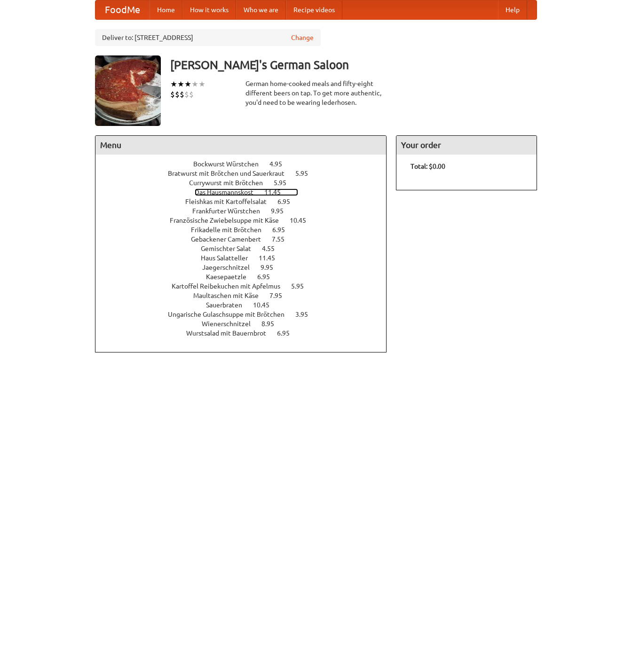  Describe the element at coordinates (231, 315) in the screenshot. I see `span: Ungarische Gulaschsuppe mit Brötchen` at that location.